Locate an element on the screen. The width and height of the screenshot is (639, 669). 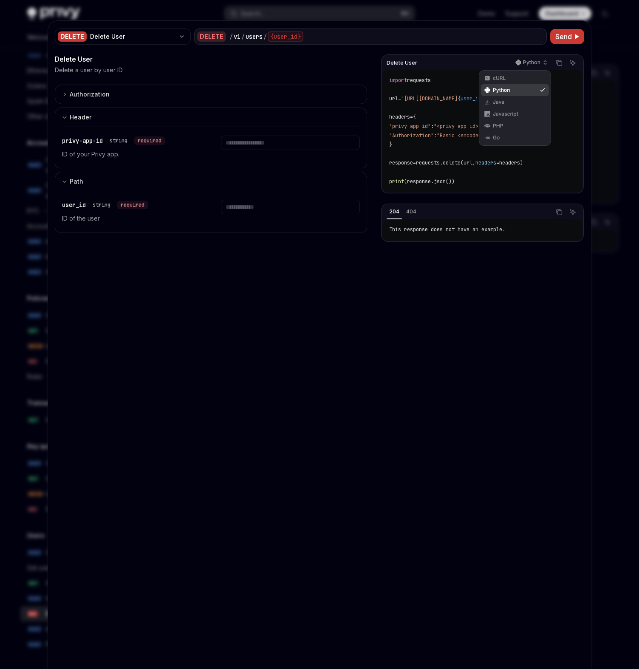
span: url is located at coordinates (393, 99).